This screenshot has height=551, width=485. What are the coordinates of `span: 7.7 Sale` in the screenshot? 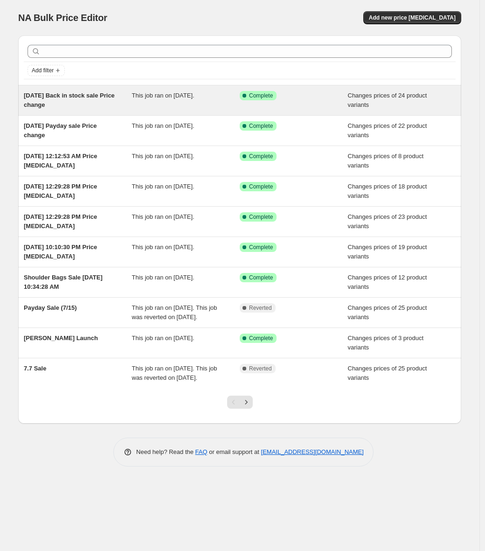 It's located at (35, 368).